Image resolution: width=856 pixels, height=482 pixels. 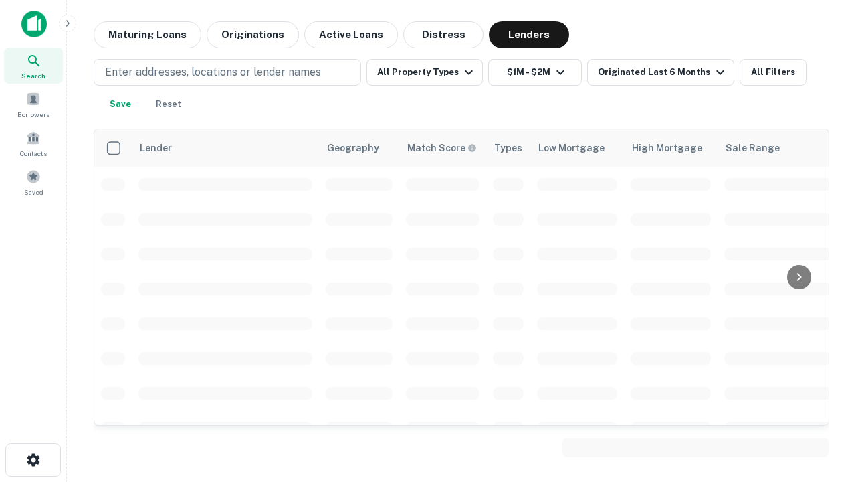 I want to click on div: Types, so click(x=508, y=148).